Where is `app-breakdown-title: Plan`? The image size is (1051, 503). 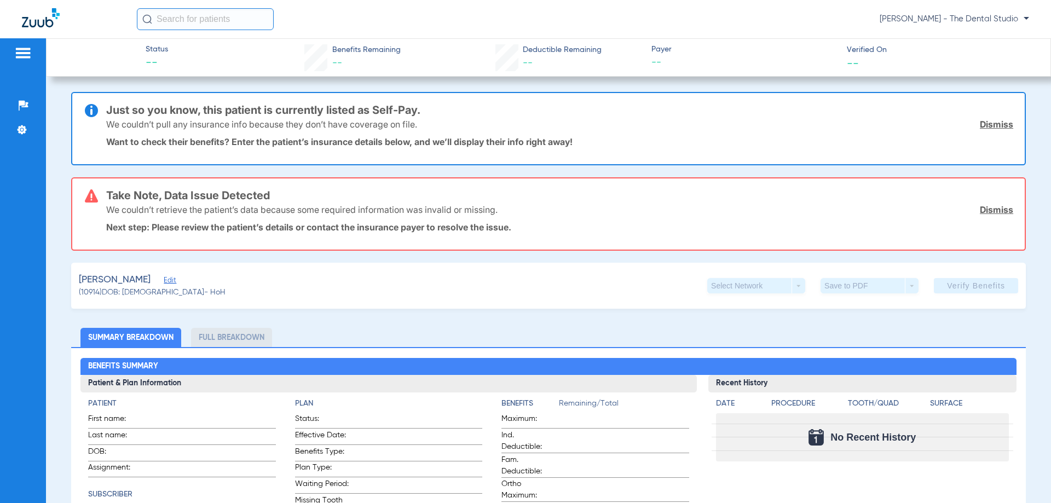
app-breakdown-title: Plan is located at coordinates (389, 404).